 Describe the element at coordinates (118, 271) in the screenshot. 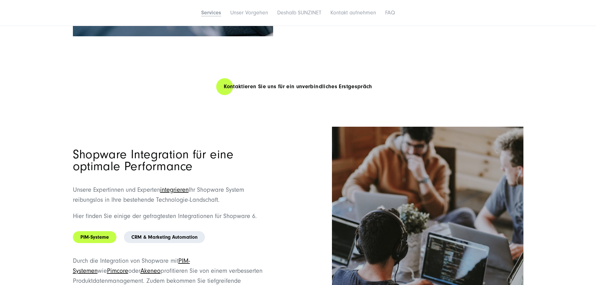

I see `a: Pimcore` at that location.